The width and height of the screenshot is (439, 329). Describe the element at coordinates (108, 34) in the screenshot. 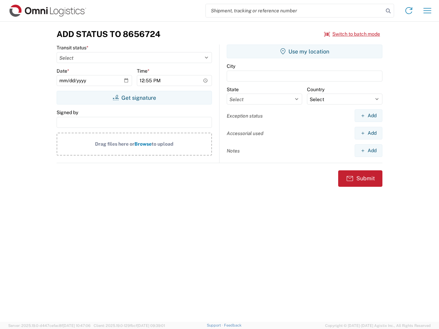

I see `h3: Add Status to 8656724` at that location.